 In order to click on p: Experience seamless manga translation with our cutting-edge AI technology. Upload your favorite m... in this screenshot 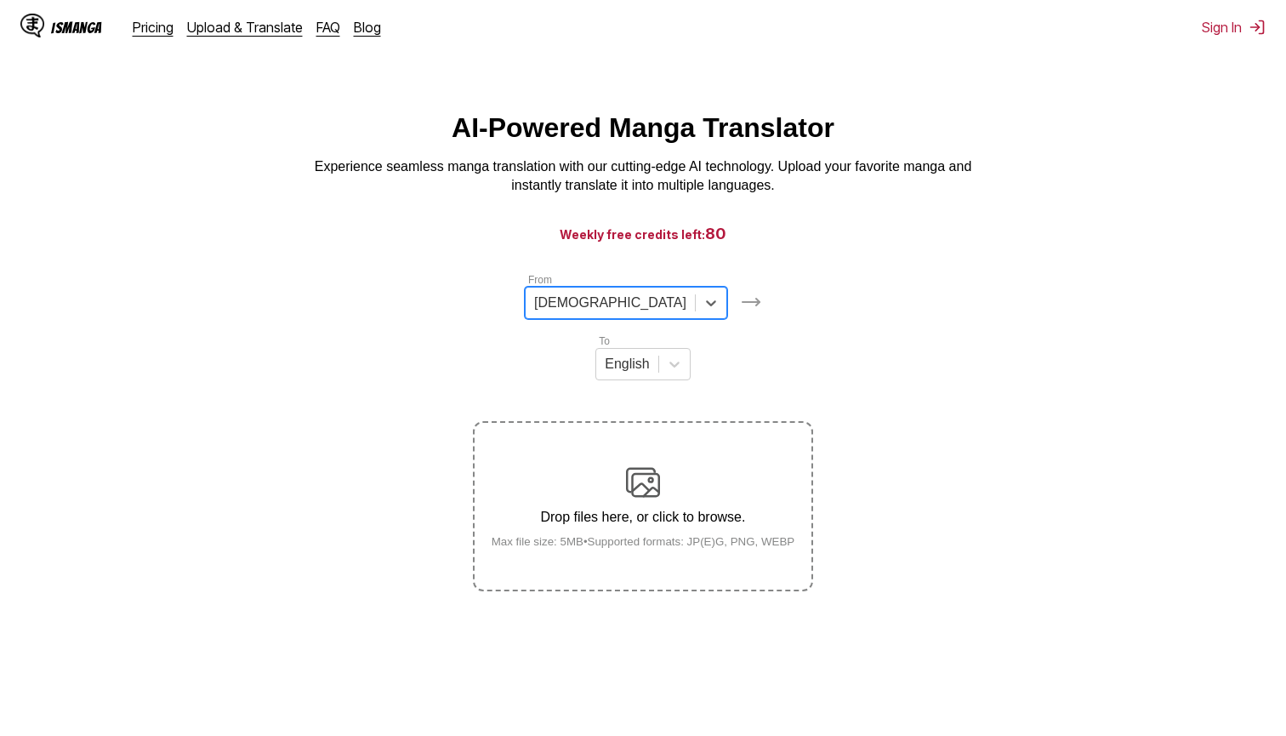, I will do `click(643, 176)`.